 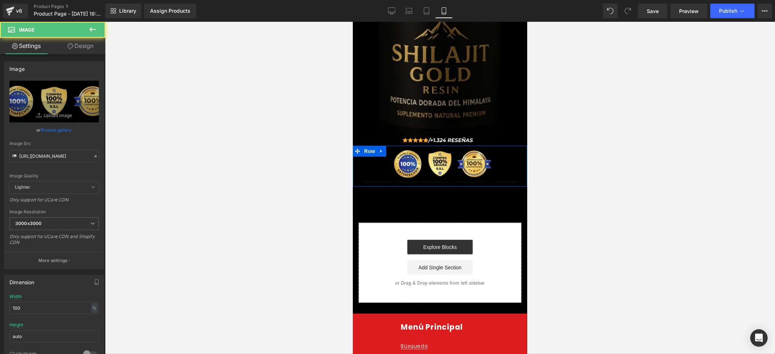 I want to click on div: Image, so click(x=17, y=67).